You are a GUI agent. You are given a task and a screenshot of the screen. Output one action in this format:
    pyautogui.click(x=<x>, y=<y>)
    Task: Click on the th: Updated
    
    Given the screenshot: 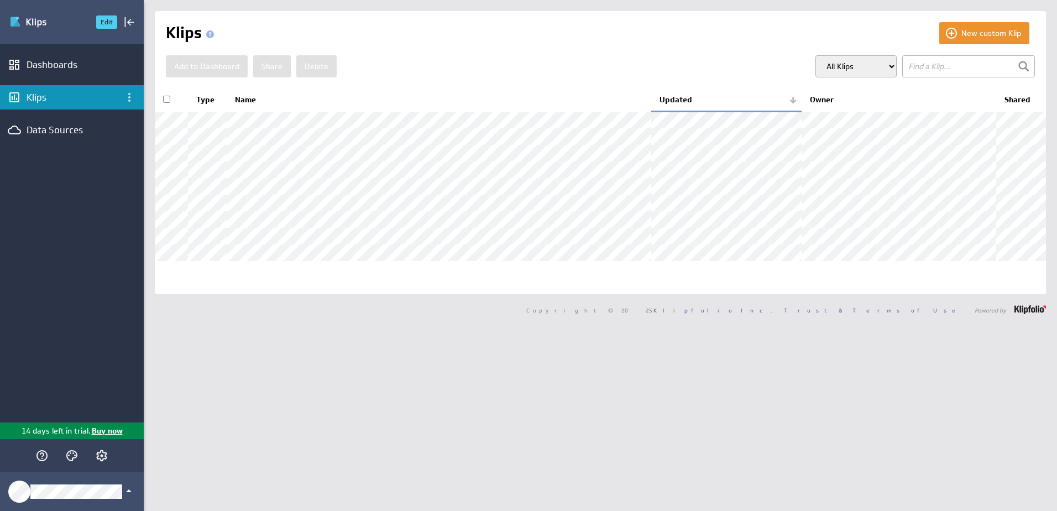 What is the action you would take?
    pyautogui.click(x=726, y=100)
    